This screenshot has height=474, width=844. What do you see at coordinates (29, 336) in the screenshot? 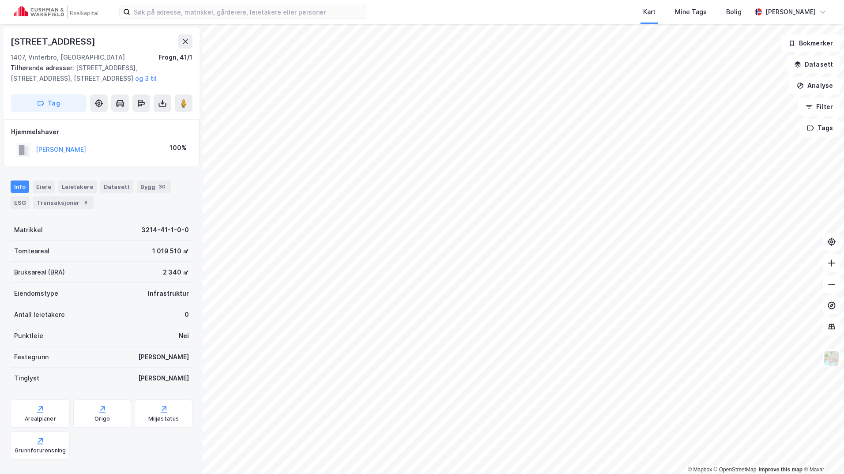
I see `div: Punktleie` at bounding box center [29, 336].